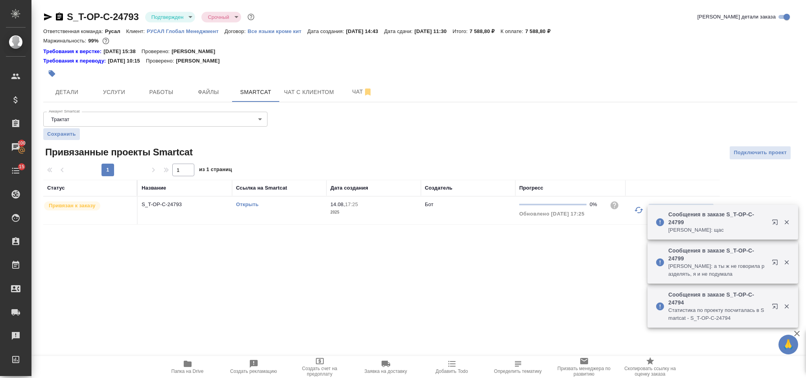  What do you see at coordinates (368, 92) in the screenshot?
I see `svg: Отписаться` at bounding box center [368, 92].